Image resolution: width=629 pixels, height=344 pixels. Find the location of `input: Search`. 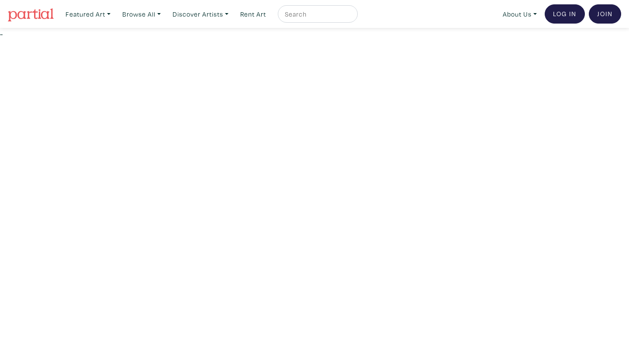

input: Search is located at coordinates (317, 14).